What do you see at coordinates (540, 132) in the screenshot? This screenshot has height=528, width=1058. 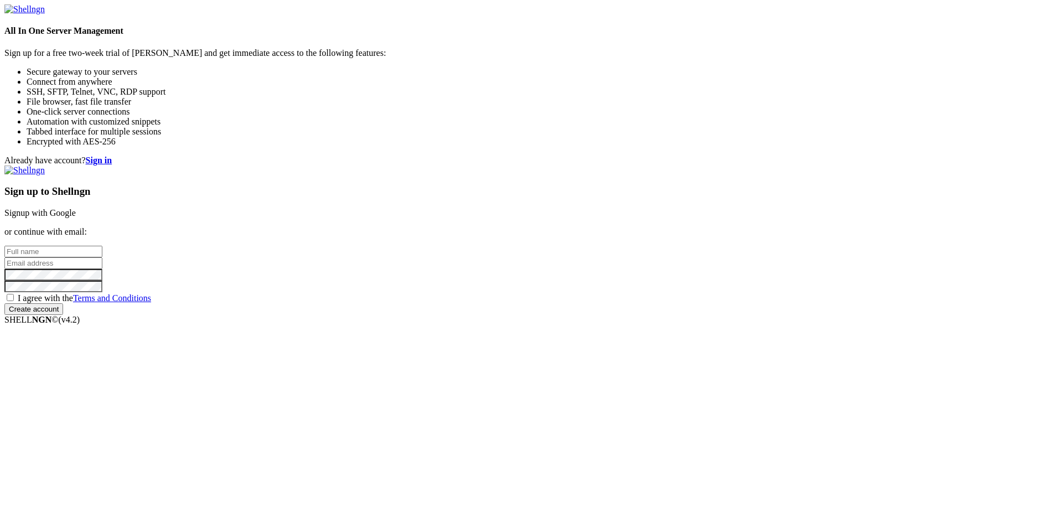 I see `li: Tabbed interface for multiple sessions` at bounding box center [540, 132].